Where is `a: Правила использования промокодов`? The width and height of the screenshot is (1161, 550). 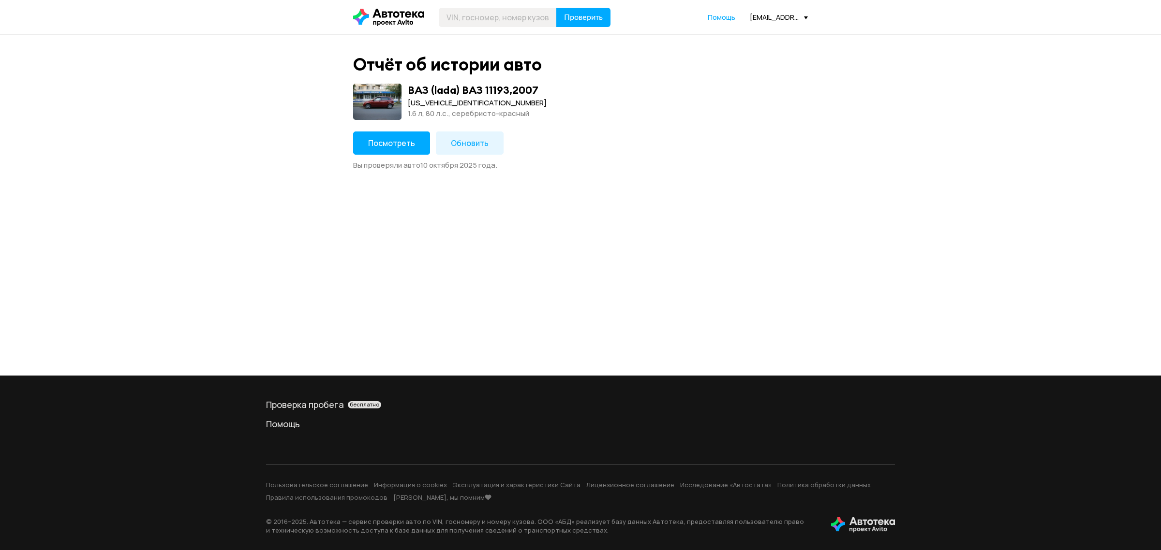 a: Правила использования промокодов is located at coordinates (326, 498).